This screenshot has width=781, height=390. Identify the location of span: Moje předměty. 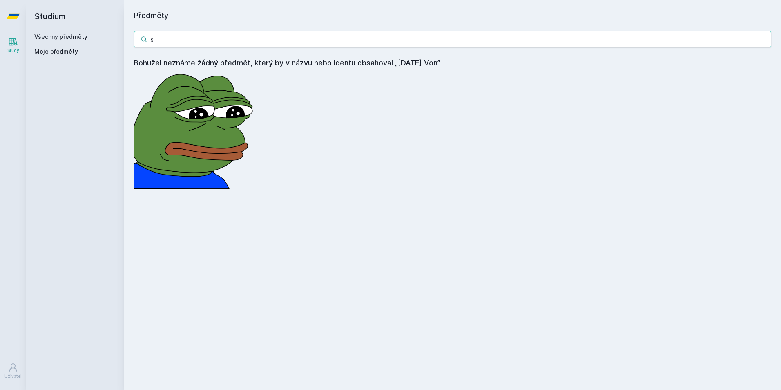
(56, 51).